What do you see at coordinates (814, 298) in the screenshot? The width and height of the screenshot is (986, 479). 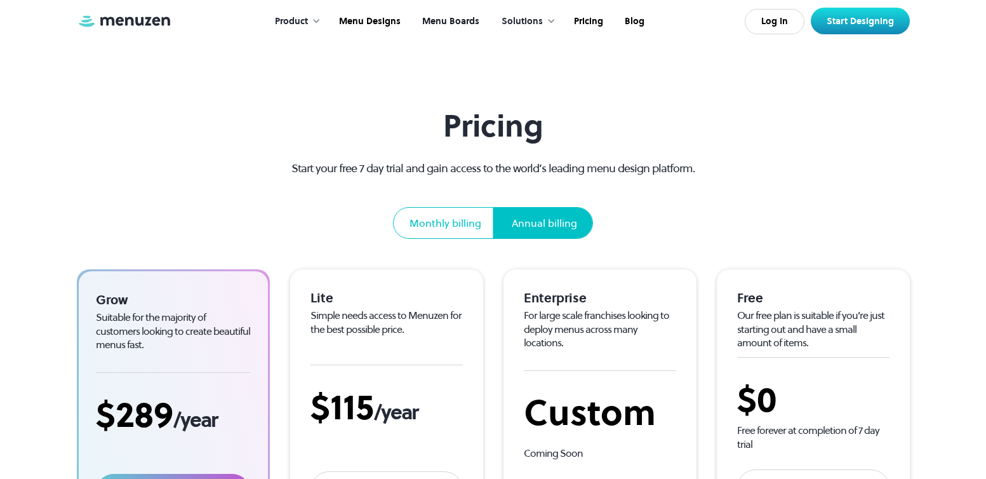 I see `div: Free` at bounding box center [814, 298].